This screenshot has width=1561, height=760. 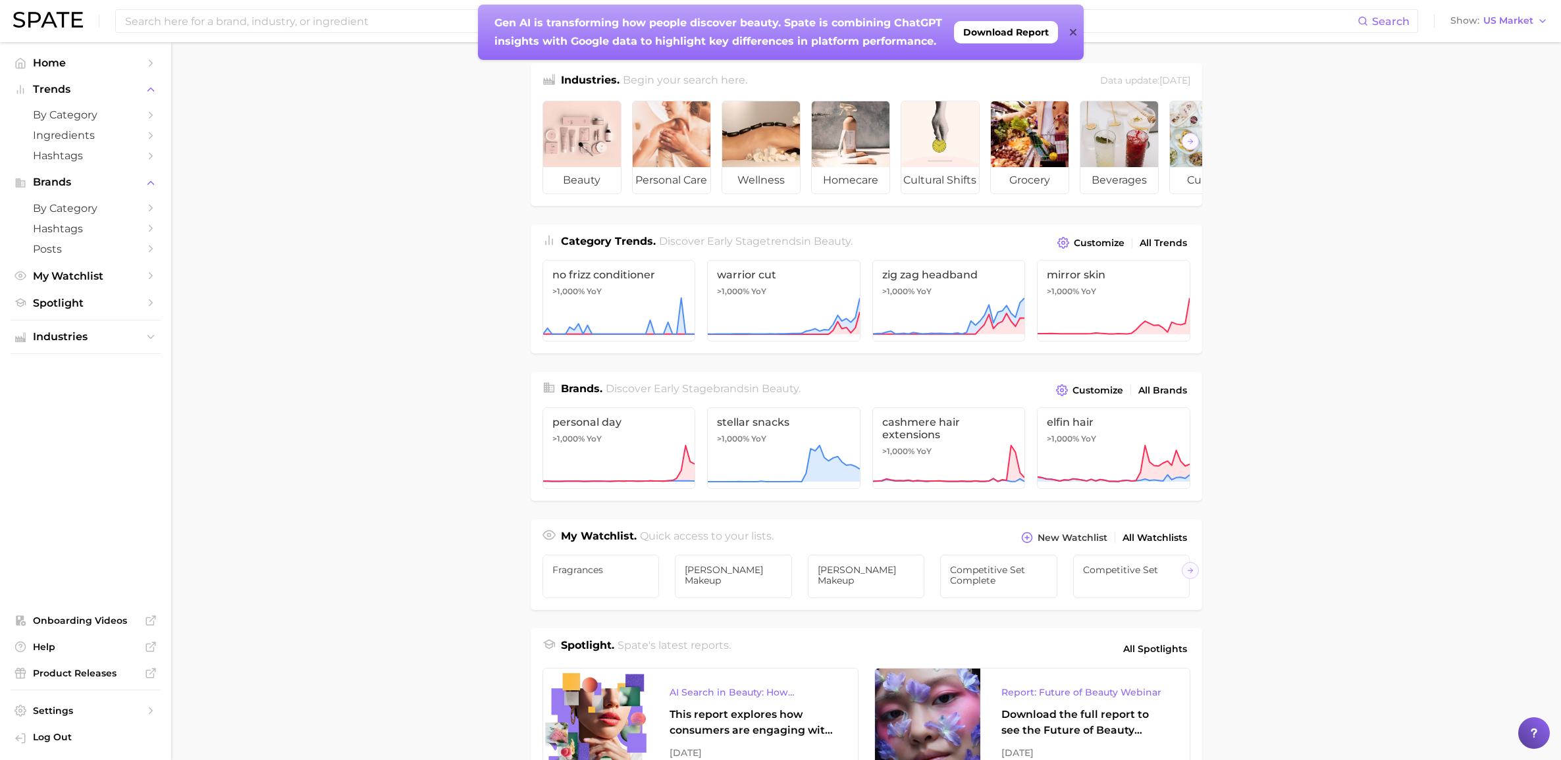 What do you see at coordinates (1155, 538) in the screenshot?
I see `span: All Watchlists` at bounding box center [1155, 538].